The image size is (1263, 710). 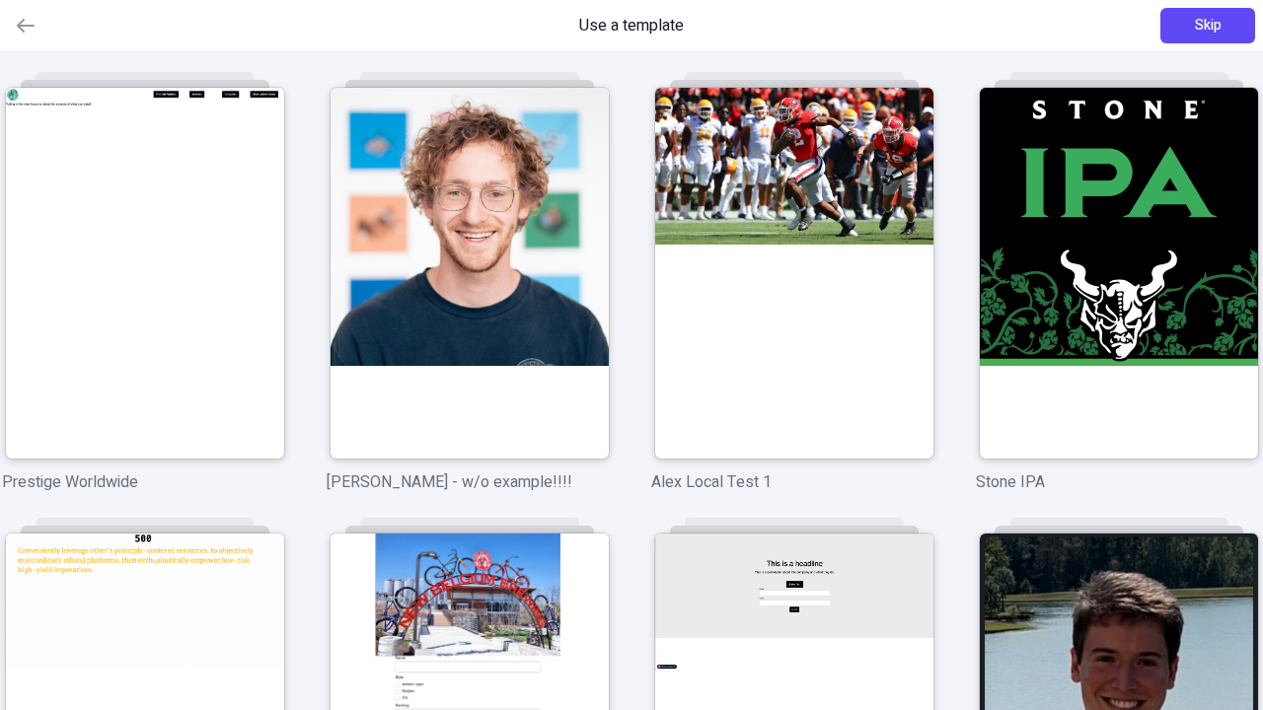 I want to click on p: Prestige Worldwide, so click(x=144, y=482).